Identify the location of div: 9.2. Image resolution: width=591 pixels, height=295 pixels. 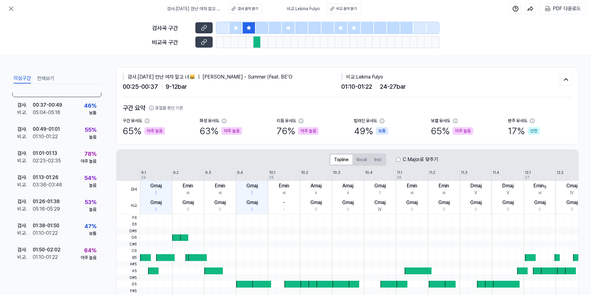
(176, 173).